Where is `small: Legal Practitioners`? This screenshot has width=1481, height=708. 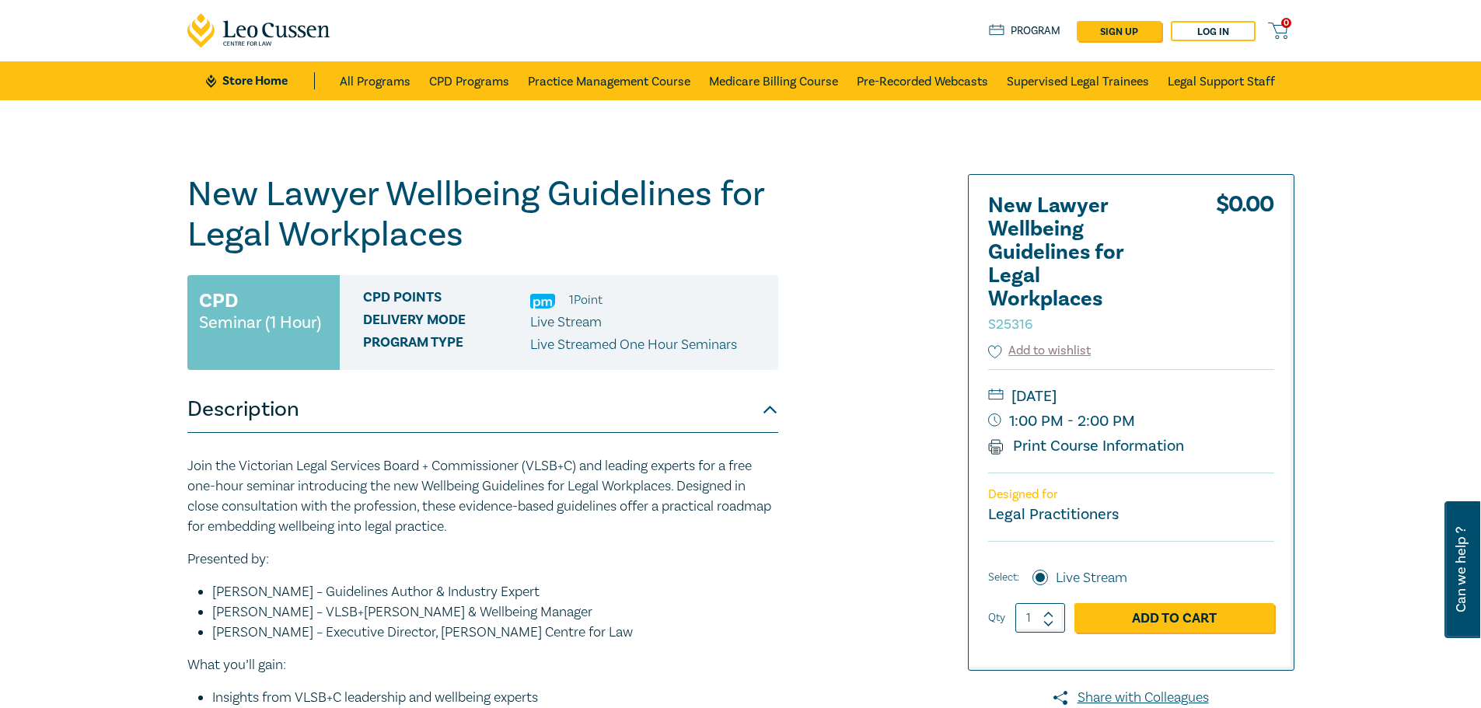 small: Legal Practitioners is located at coordinates (1054, 515).